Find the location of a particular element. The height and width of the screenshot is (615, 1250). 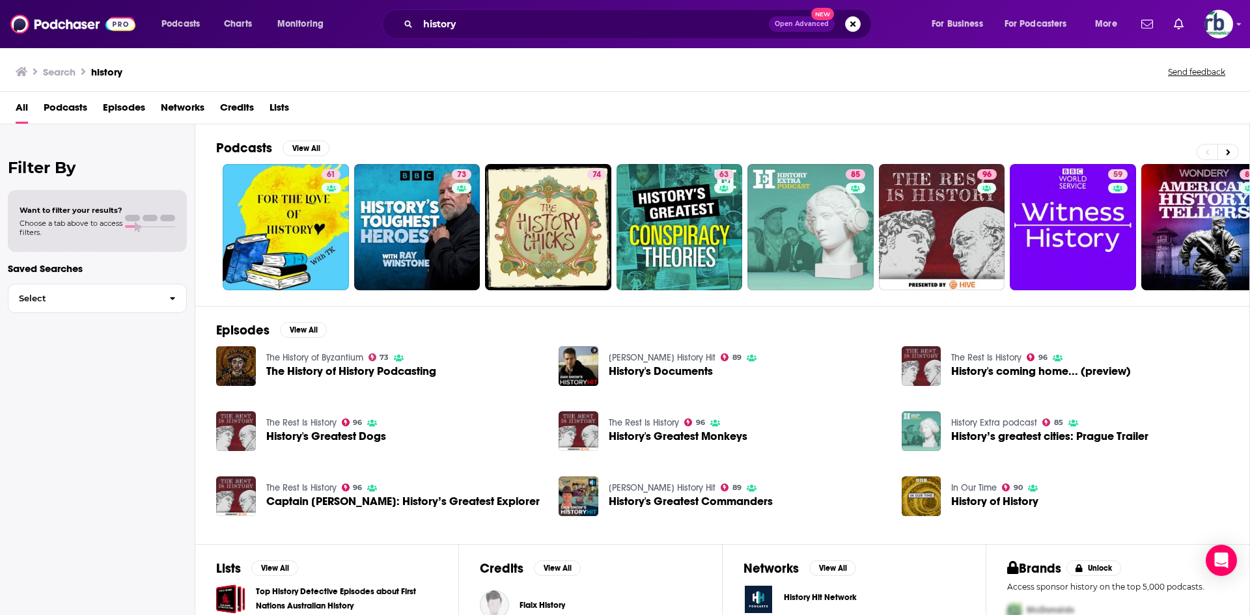

h2: Podcasts is located at coordinates (244, 148).